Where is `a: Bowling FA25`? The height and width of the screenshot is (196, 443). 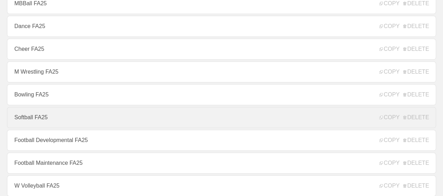 a: Bowling FA25 is located at coordinates (221, 95).